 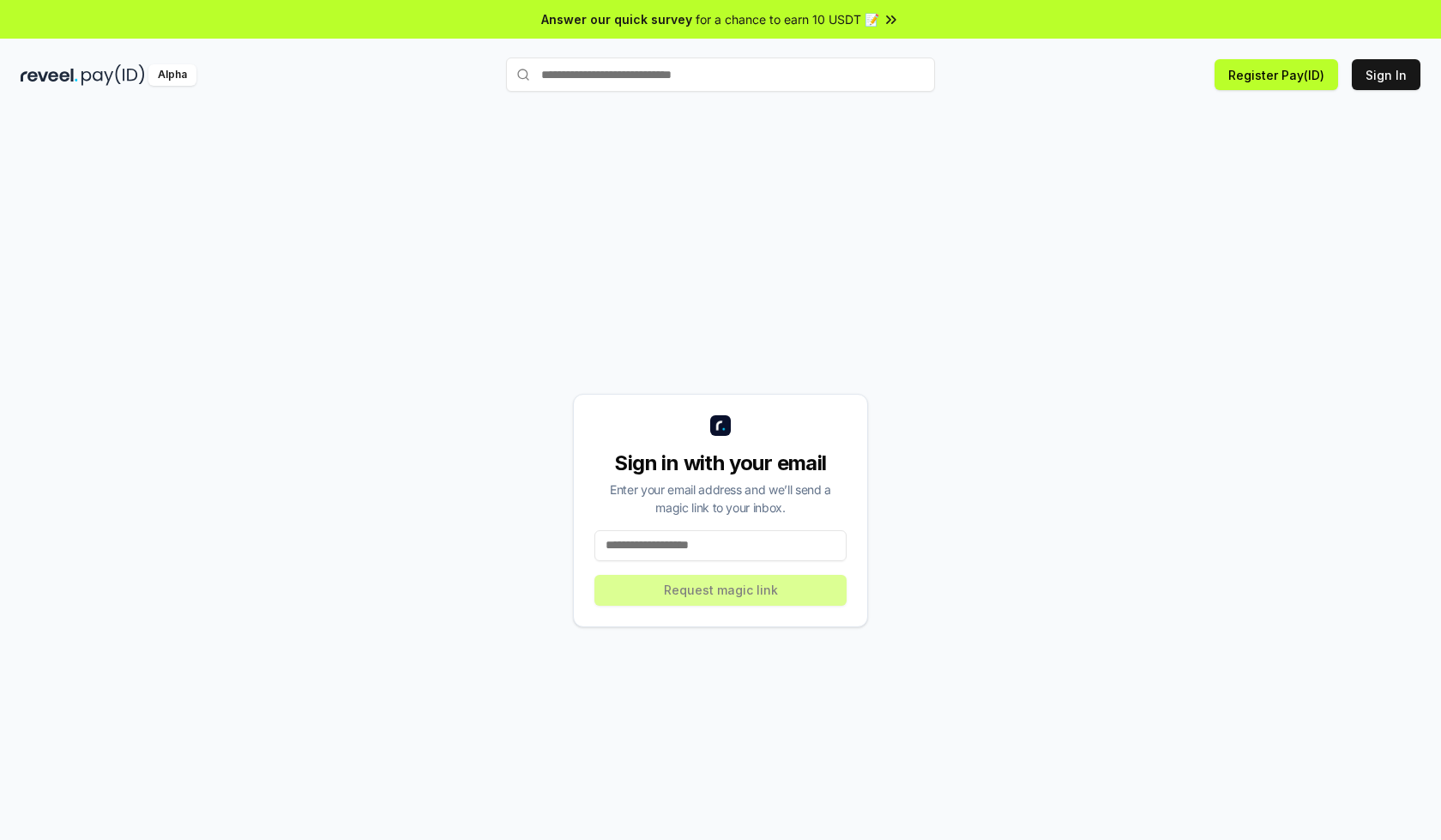 What do you see at coordinates (1276, 74) in the screenshot?
I see `button: Register Pay(ID)` at bounding box center [1276, 74].